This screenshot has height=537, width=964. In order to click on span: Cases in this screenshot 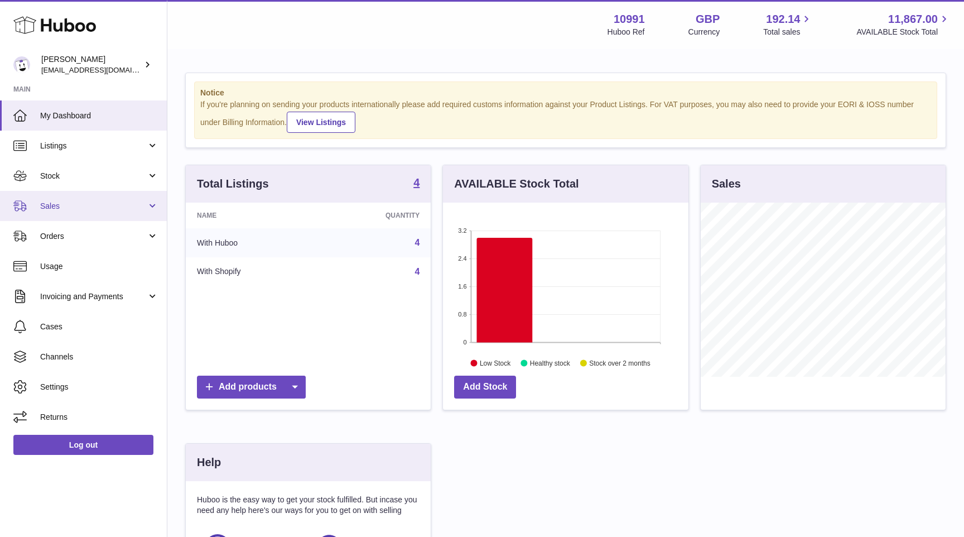, I will do `click(99, 326)`.